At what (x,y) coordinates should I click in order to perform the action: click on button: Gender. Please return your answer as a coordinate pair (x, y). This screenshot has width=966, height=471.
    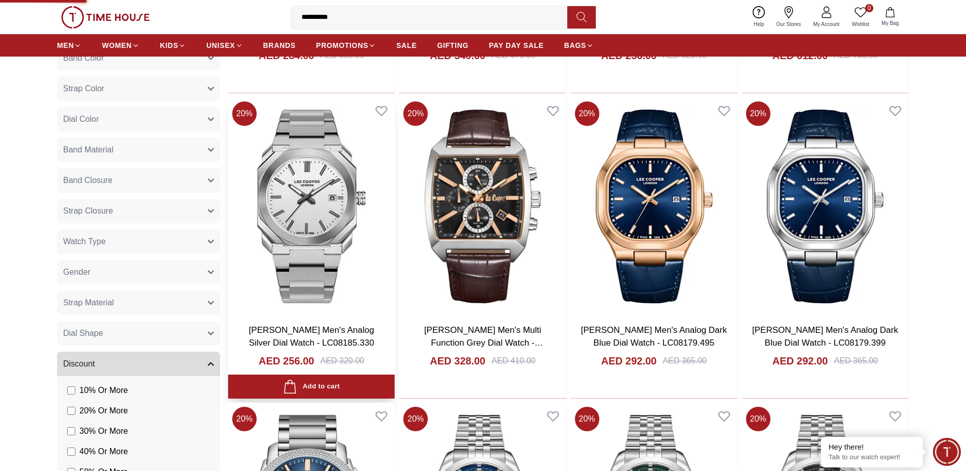
    Looking at the image, I should click on (139, 272).